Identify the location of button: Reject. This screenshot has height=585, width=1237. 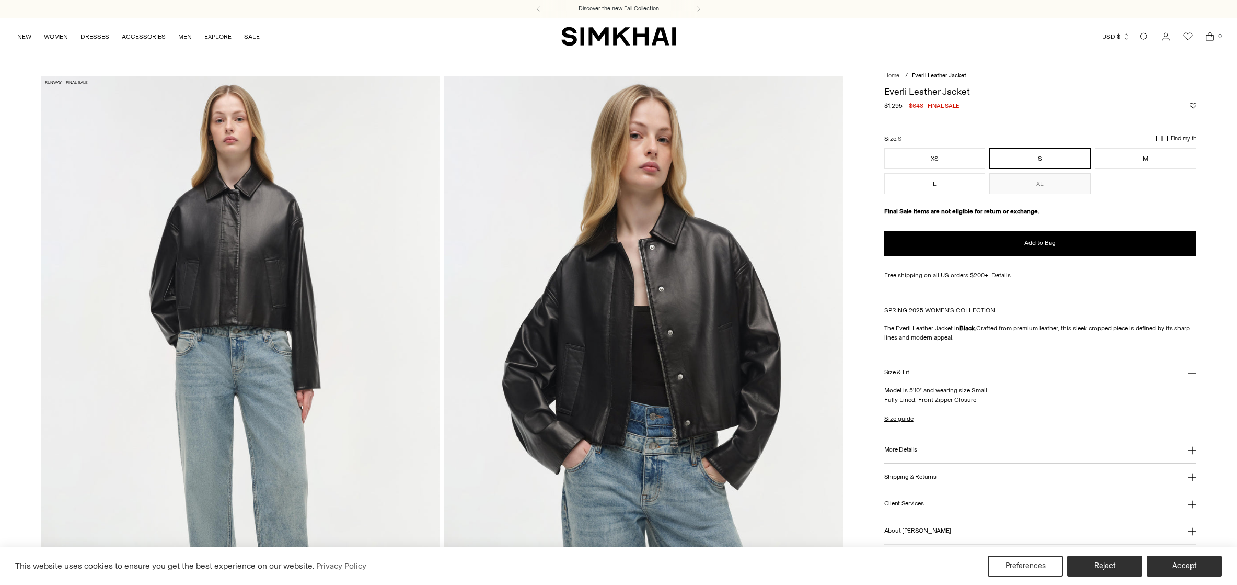
(1105, 566).